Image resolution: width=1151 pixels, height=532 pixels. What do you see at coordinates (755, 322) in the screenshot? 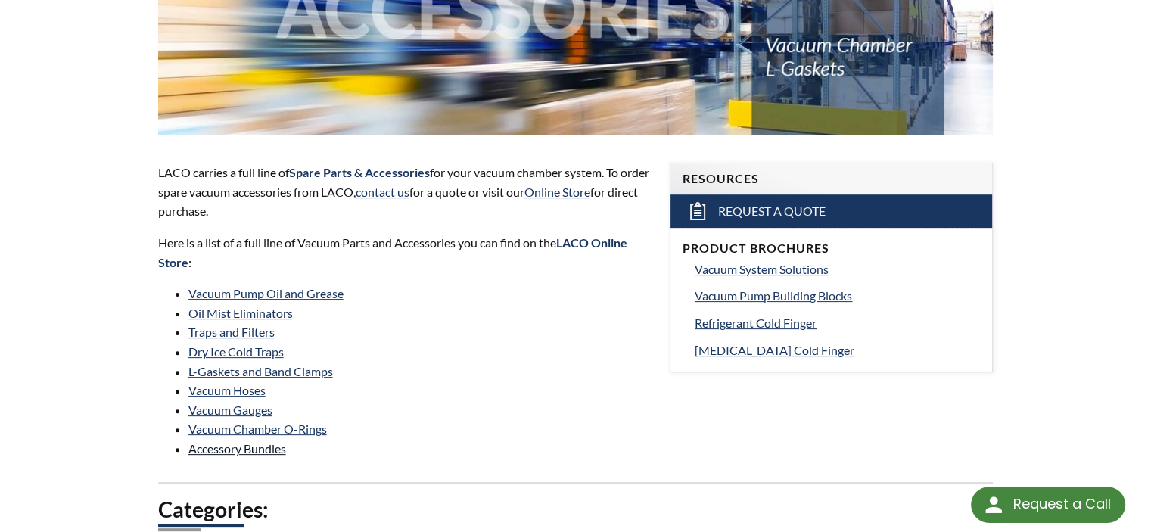
I see `span: Refrigerant Cold Finger` at bounding box center [755, 322].